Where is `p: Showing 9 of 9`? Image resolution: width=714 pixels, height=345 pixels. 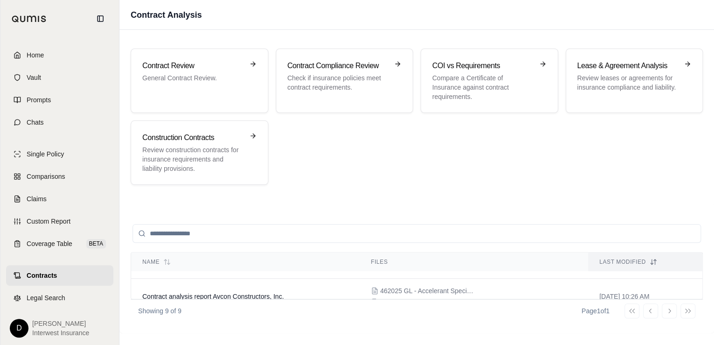
p: Showing 9 of 9 is located at coordinates (160, 311).